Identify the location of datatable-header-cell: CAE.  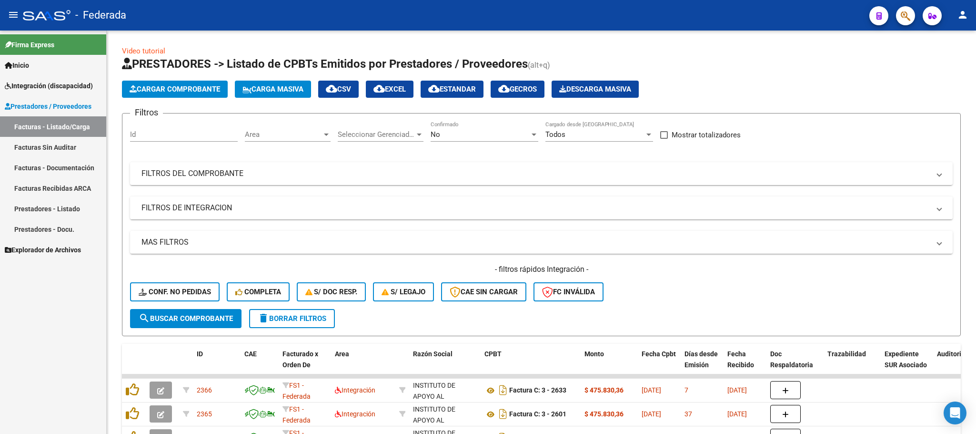
(260, 364).